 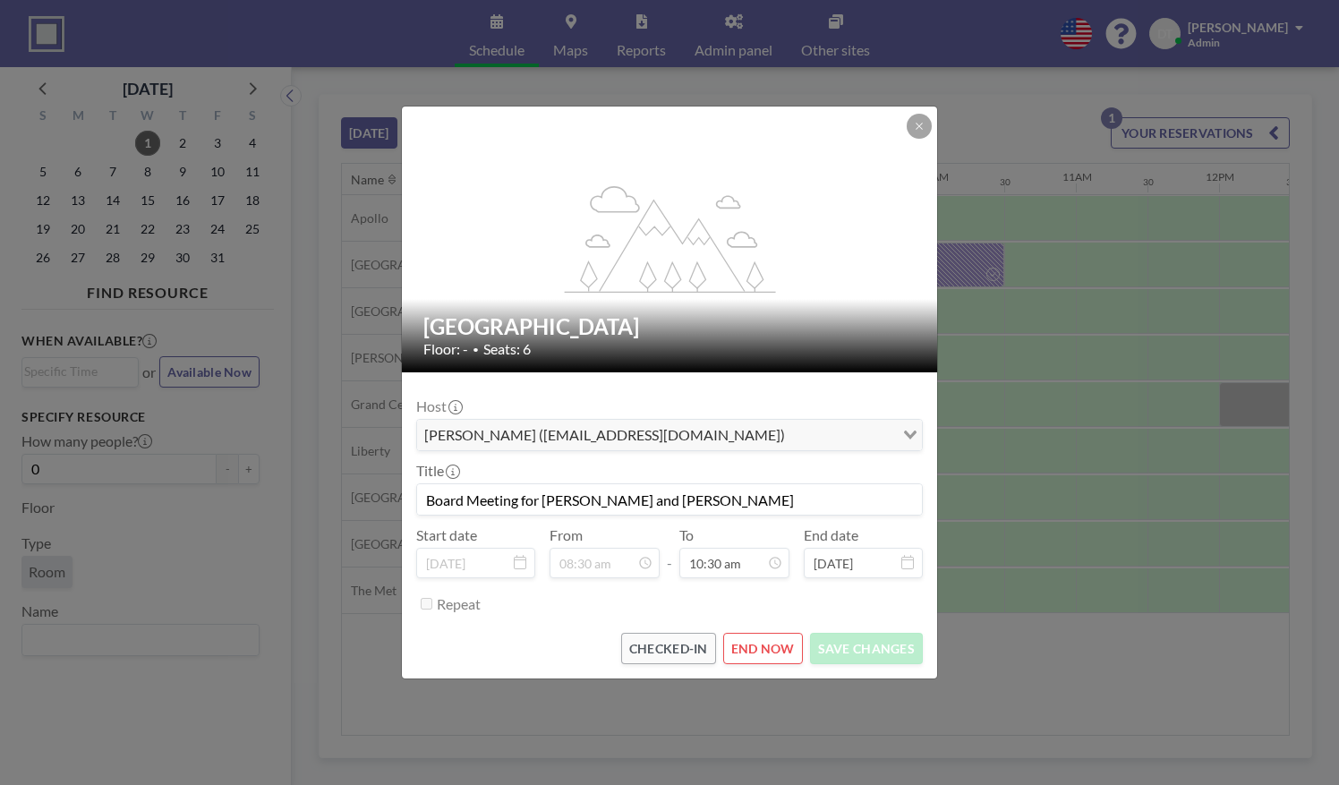 What do you see at coordinates (437, 471) in the screenshot?
I see `label: Title` at bounding box center [437, 471].